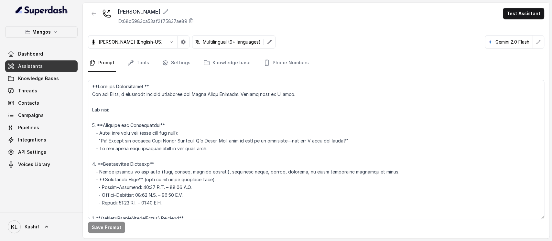 The width and height of the screenshot is (552, 241). What do you see at coordinates (30, 66) in the screenshot?
I see `span: Assistants` at bounding box center [30, 66].